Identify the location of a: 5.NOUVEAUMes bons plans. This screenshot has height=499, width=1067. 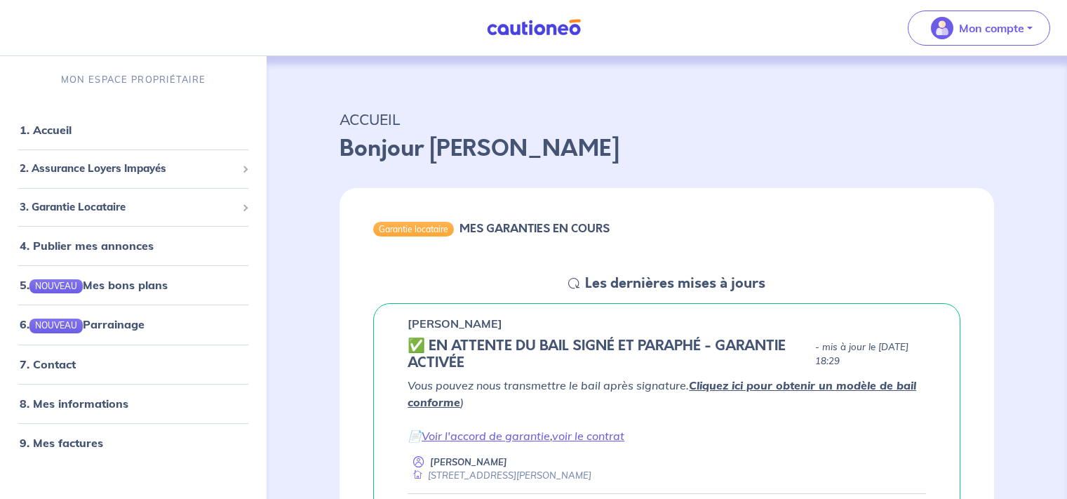
(93, 285).